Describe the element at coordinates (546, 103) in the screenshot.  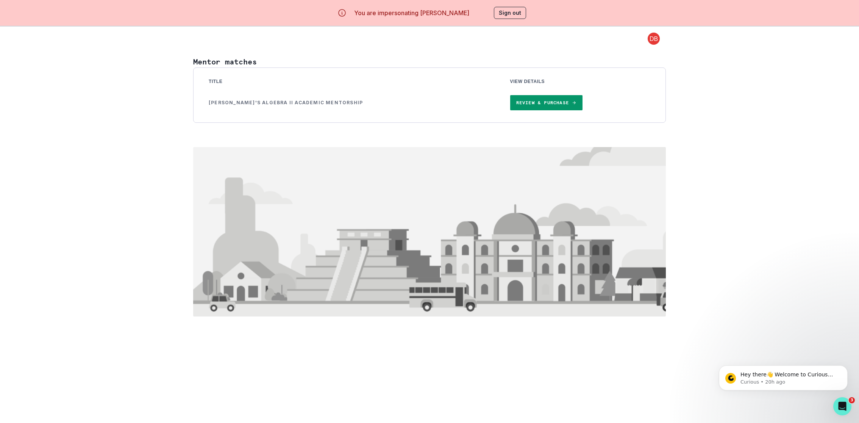
I see `a: Review & Purchase` at that location.